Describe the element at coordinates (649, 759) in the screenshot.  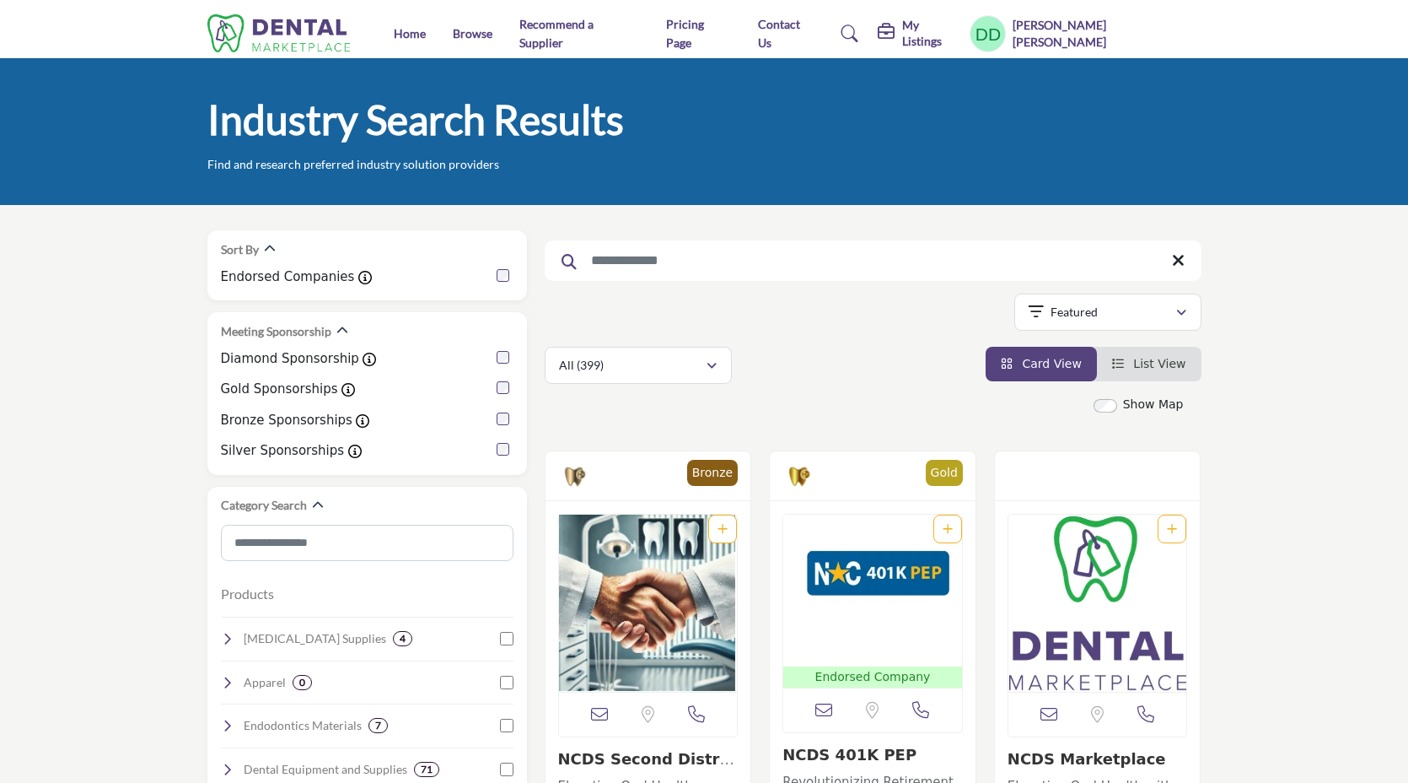
I see `h3: NCDS Second District` at that location.